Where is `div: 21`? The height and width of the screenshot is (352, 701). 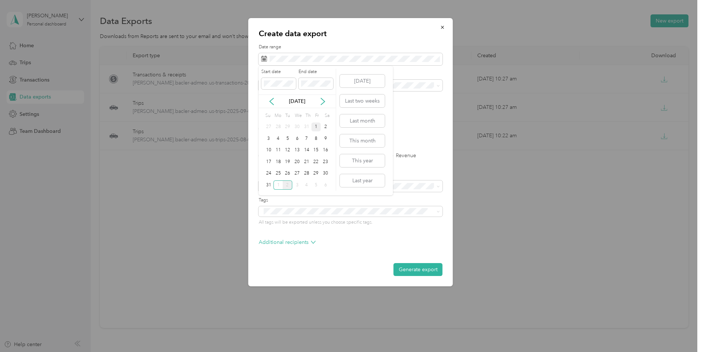
div: 21 is located at coordinates (307, 162).